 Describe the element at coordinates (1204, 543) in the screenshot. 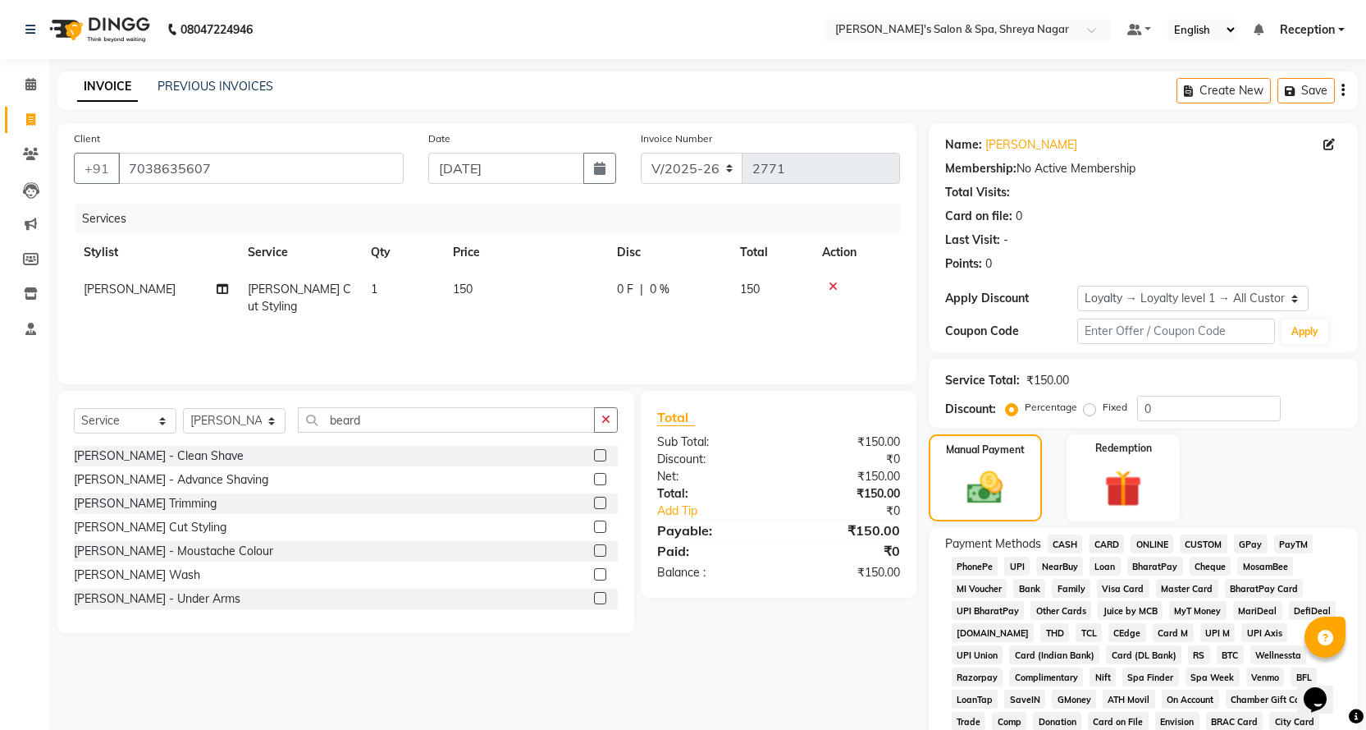

I see `span: CUSTOM` at that location.